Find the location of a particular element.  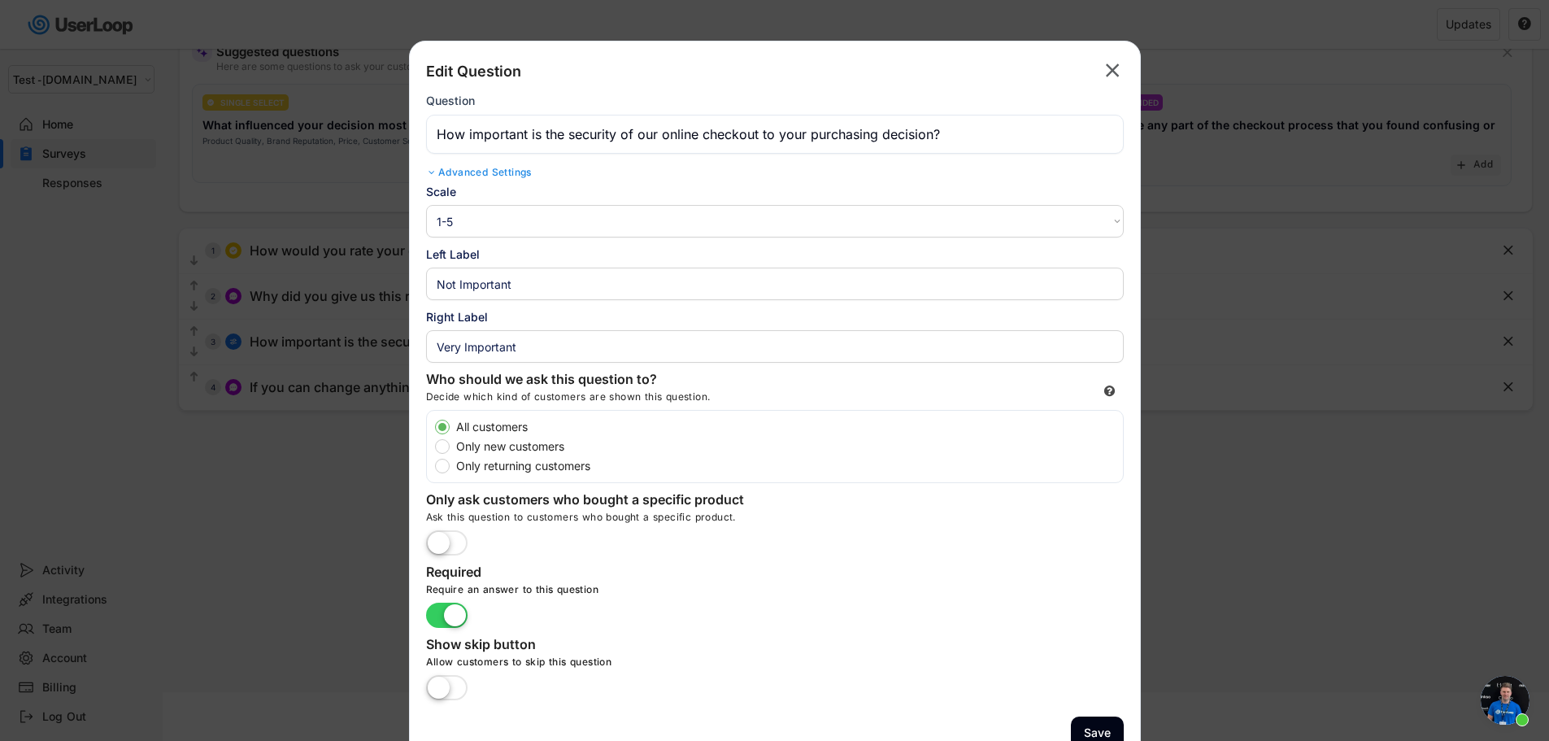

div: Ask this question to customers who bought a specific product. is located at coordinates (775, 520).